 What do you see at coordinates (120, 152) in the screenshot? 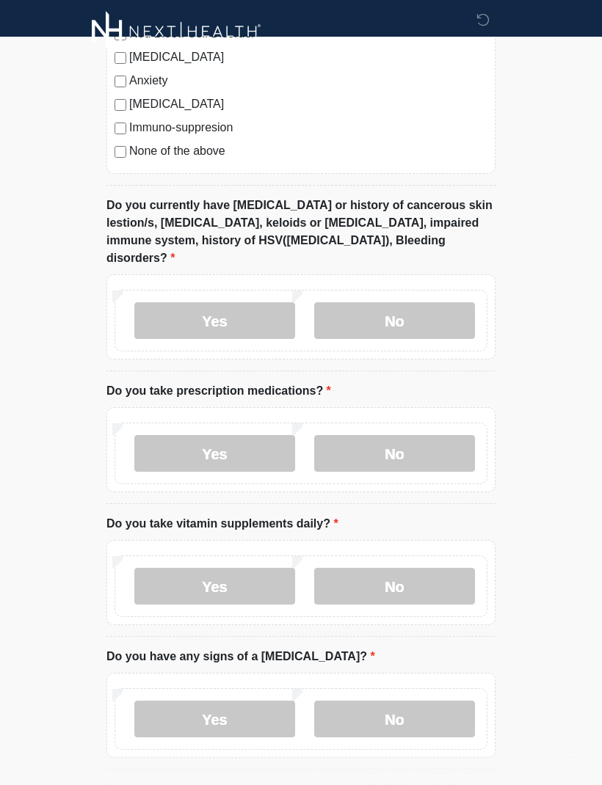
I see `input: None of the above` at bounding box center [120, 152].